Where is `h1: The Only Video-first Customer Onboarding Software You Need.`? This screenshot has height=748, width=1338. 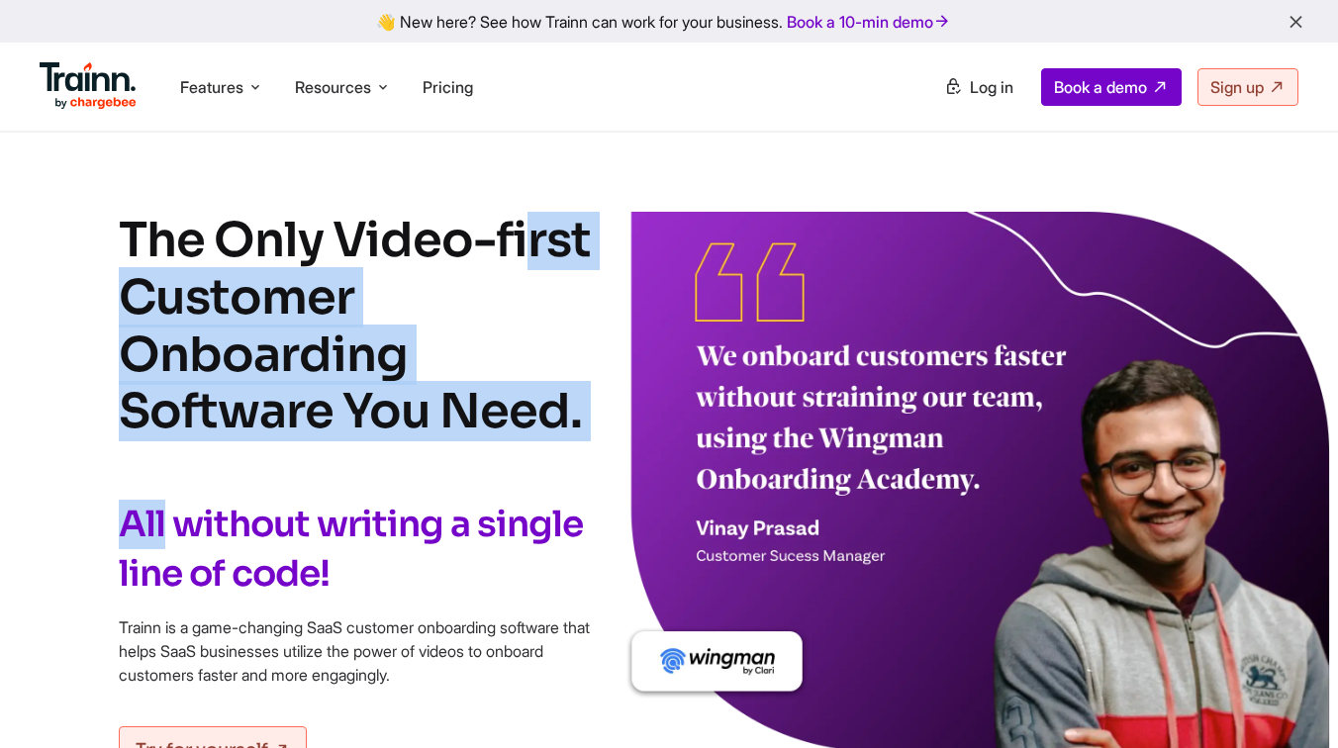 h1: The Only Video-first Customer Onboarding Software You Need. is located at coordinates (356, 326).